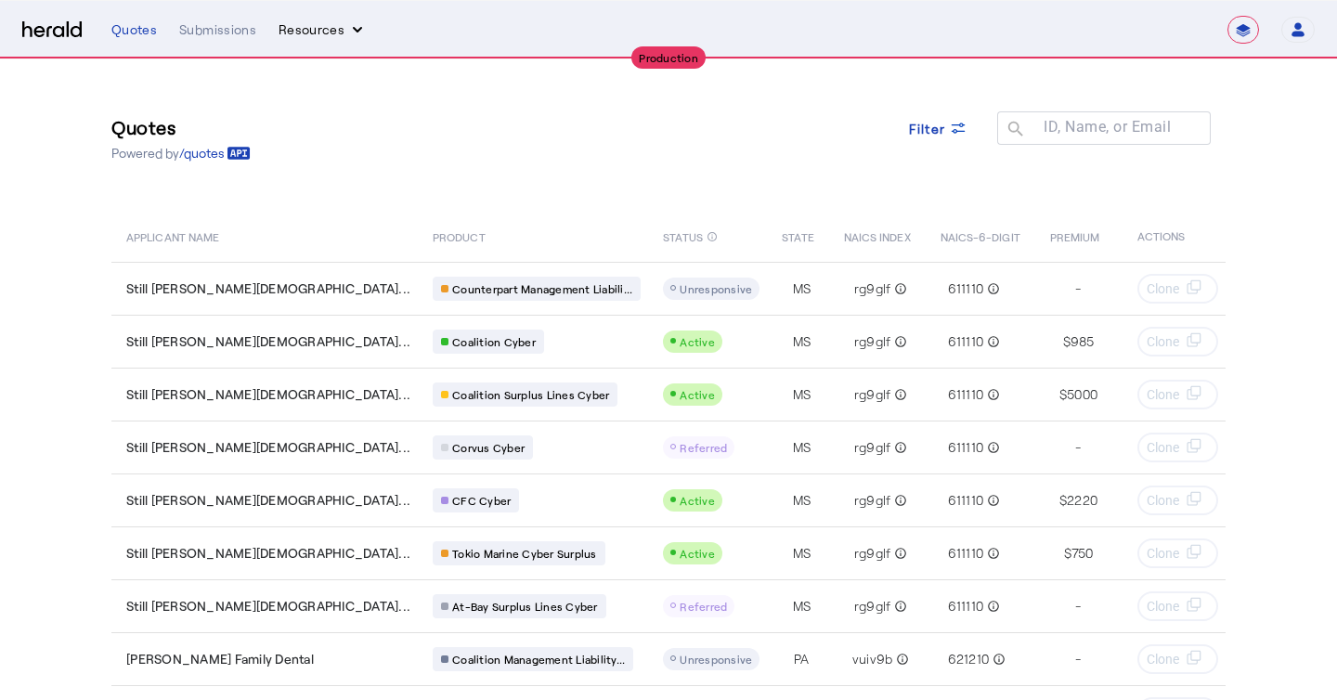  Describe the element at coordinates (938, 128) in the screenshot. I see `button: Filter` at that location.